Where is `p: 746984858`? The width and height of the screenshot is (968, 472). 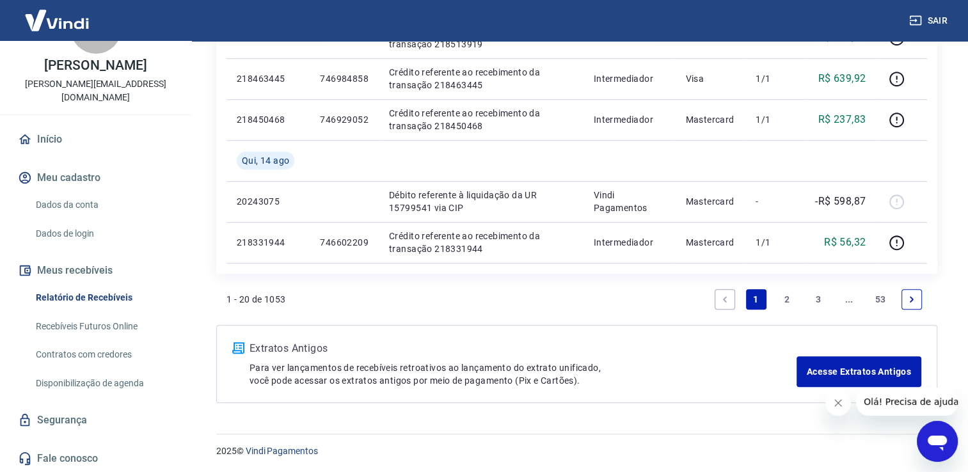
p: 746984858 is located at coordinates (344, 79).